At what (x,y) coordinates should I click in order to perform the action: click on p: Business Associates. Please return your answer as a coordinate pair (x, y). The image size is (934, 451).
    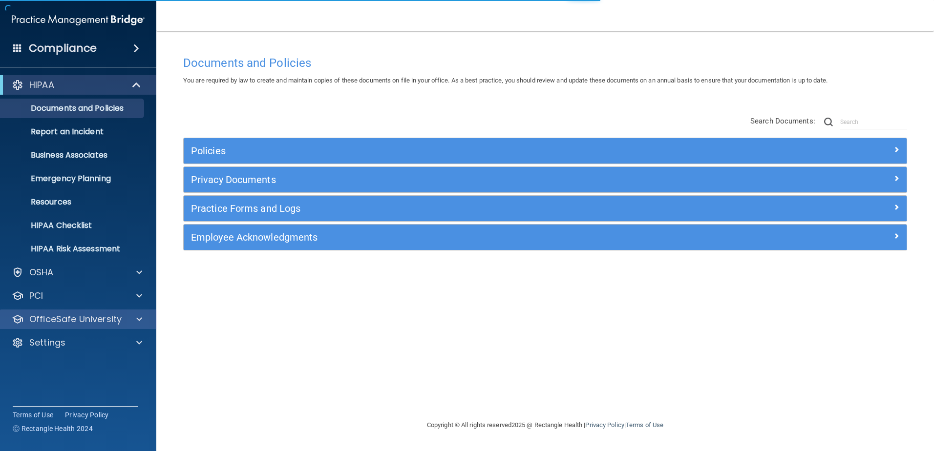
    Looking at the image, I should click on (73, 155).